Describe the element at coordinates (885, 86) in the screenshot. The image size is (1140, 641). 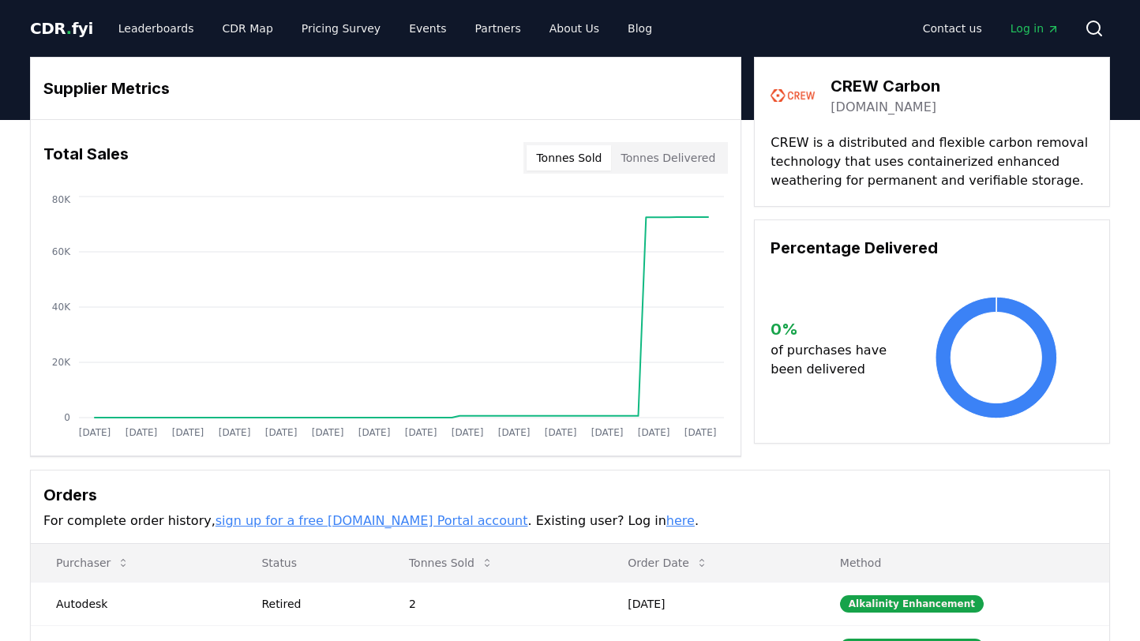
I see `h3: CREW Carbon` at that location.